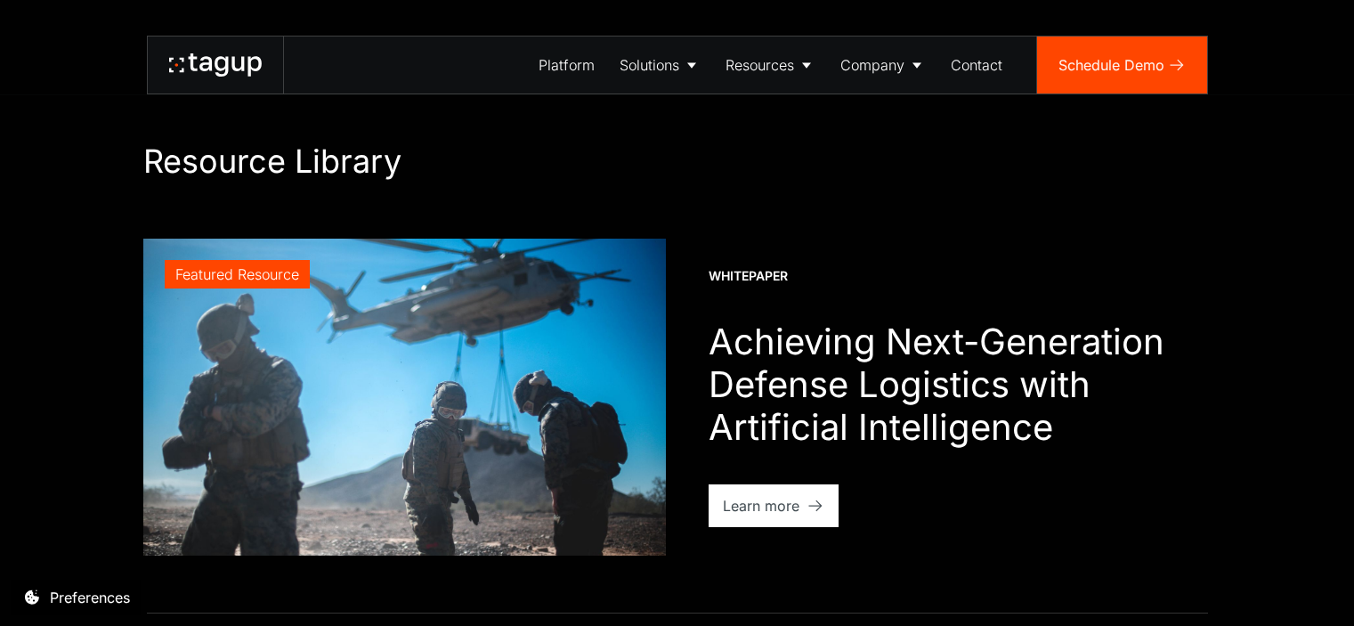 The width and height of the screenshot is (1354, 626). What do you see at coordinates (660, 65) in the screenshot?
I see `a: Solutions` at bounding box center [660, 65].